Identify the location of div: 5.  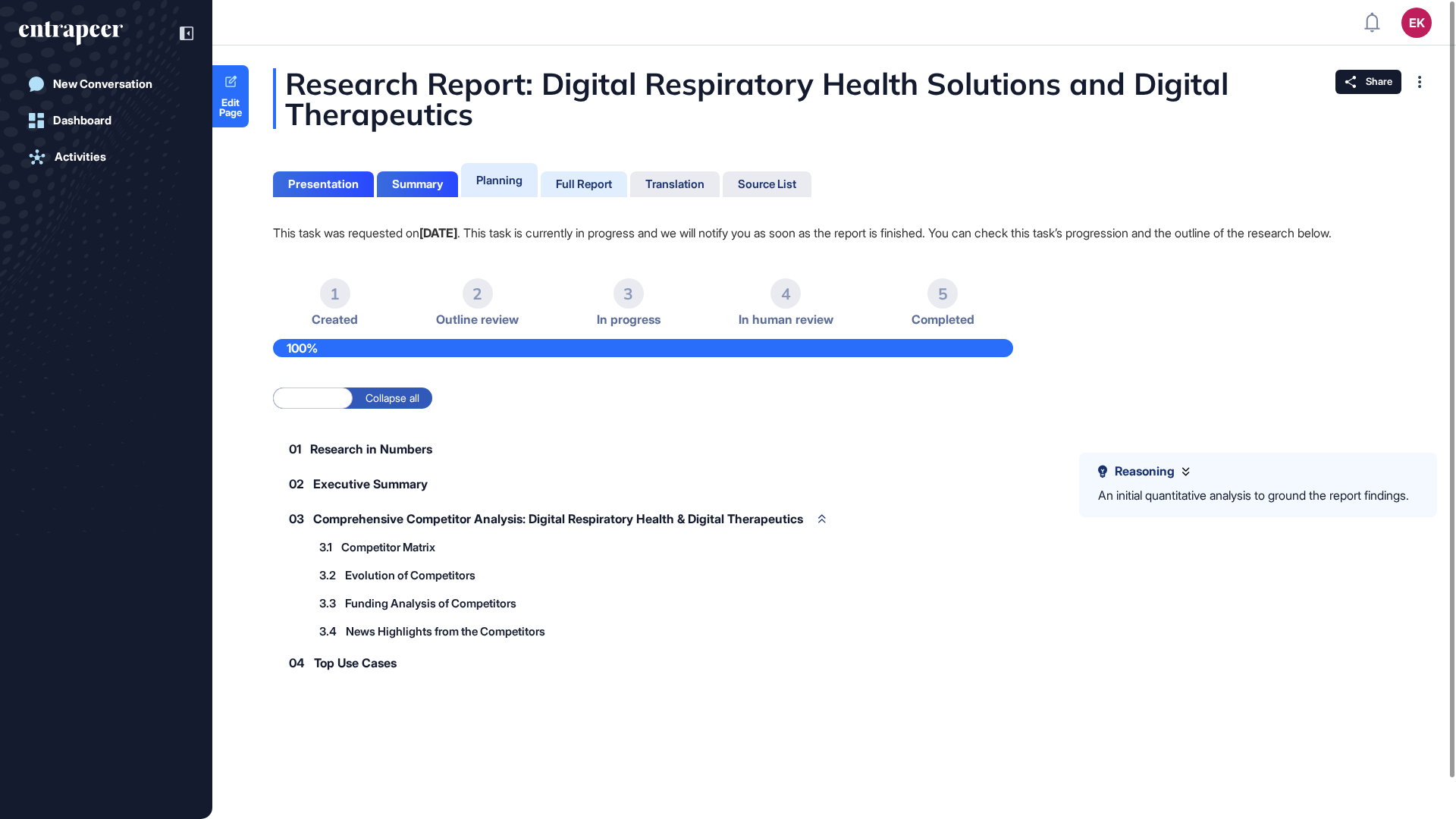
(943, 294).